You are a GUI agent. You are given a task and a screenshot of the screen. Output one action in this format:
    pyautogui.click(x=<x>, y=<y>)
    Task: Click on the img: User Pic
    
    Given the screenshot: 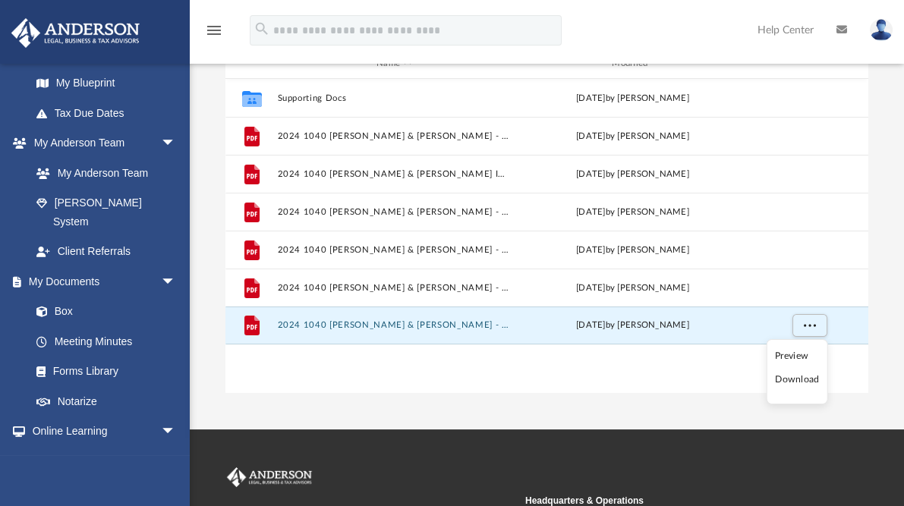 What is the action you would take?
    pyautogui.click(x=881, y=30)
    